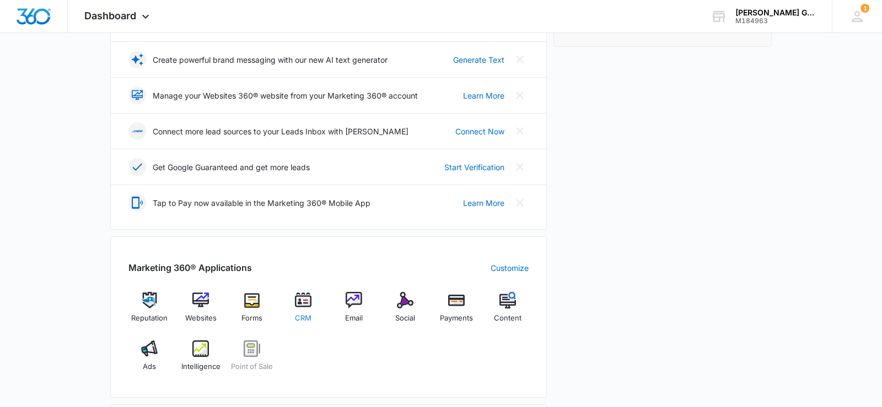  I want to click on p: Get Google Guaranteed and get more leads, so click(231, 167).